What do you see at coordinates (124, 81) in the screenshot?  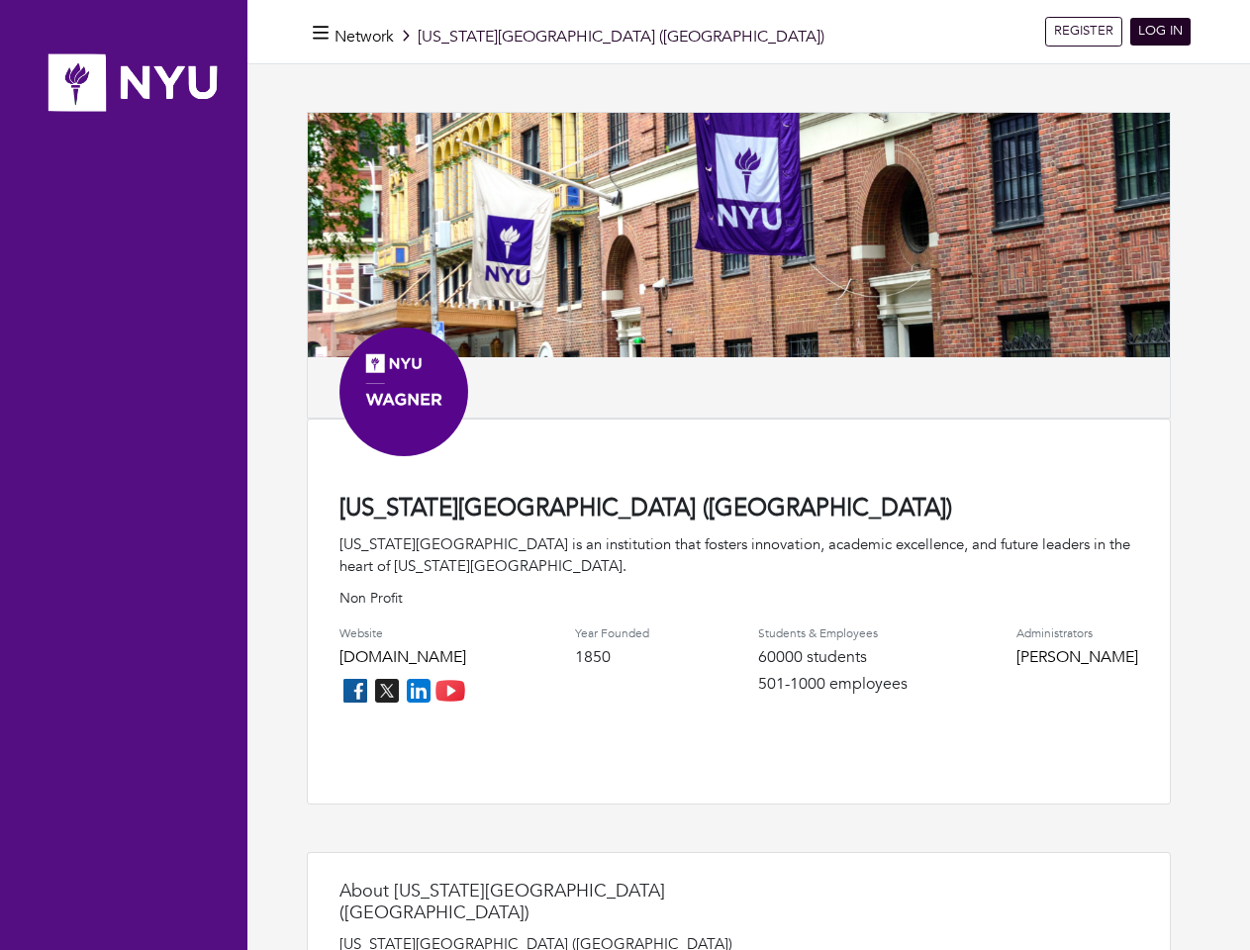 I see `img: nyu_logo.png` at bounding box center [124, 81].